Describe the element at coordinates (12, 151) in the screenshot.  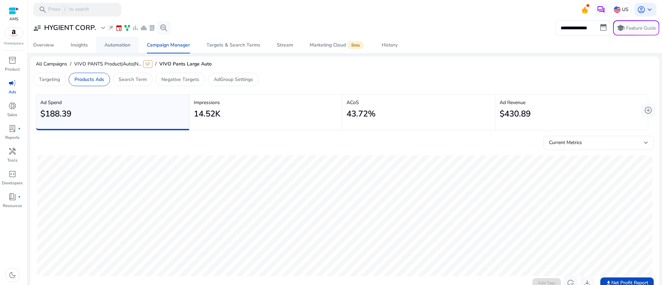
I see `span: handyman` at that location.